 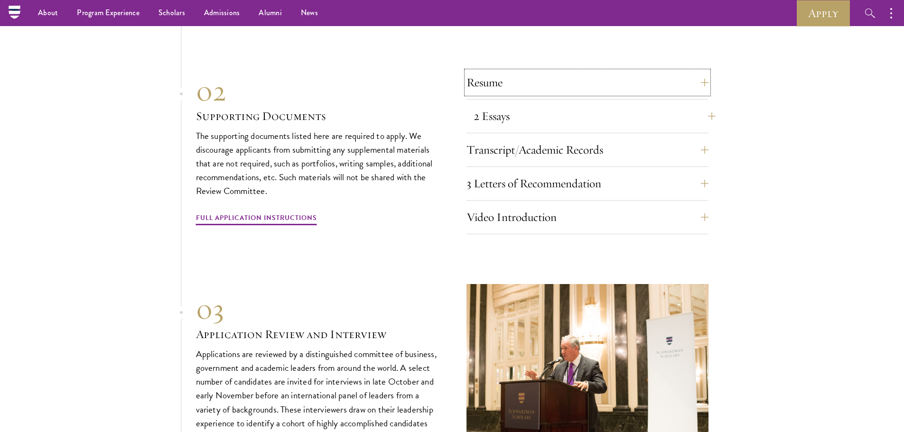 What do you see at coordinates (317, 116) in the screenshot?
I see `h3: Supporting Documents` at bounding box center [317, 116].